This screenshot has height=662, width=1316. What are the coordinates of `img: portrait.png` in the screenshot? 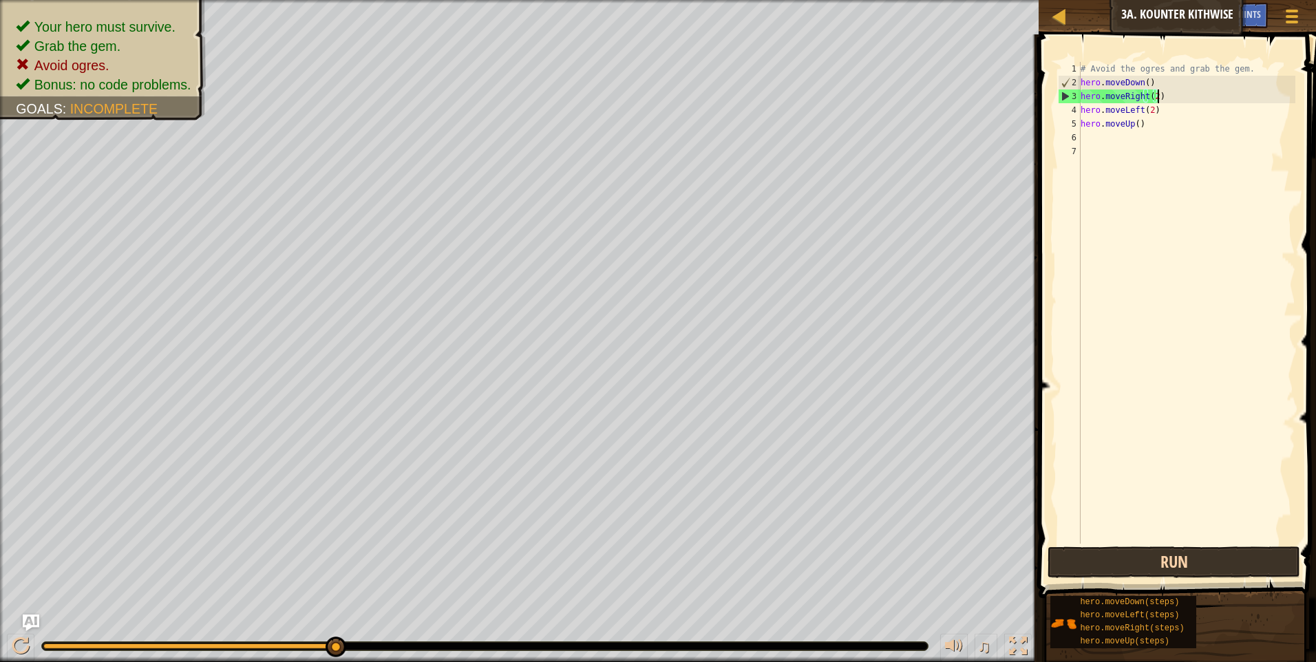 It's located at (1064, 624).